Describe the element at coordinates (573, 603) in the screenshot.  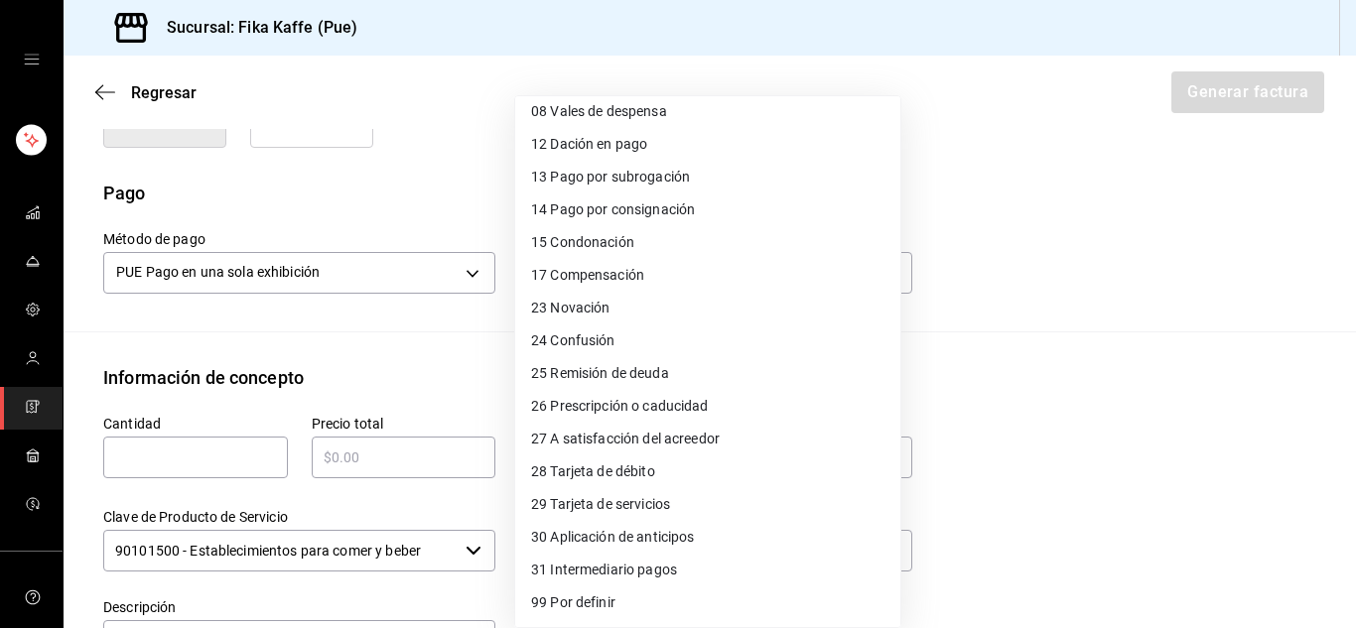
I see `span: 99 Por definir` at that location.